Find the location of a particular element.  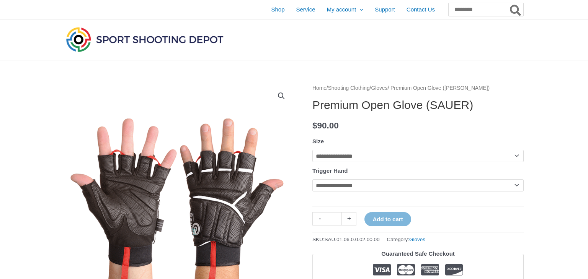

span: SAU.01.06.0.0.02.00.00 is located at coordinates (352, 240).